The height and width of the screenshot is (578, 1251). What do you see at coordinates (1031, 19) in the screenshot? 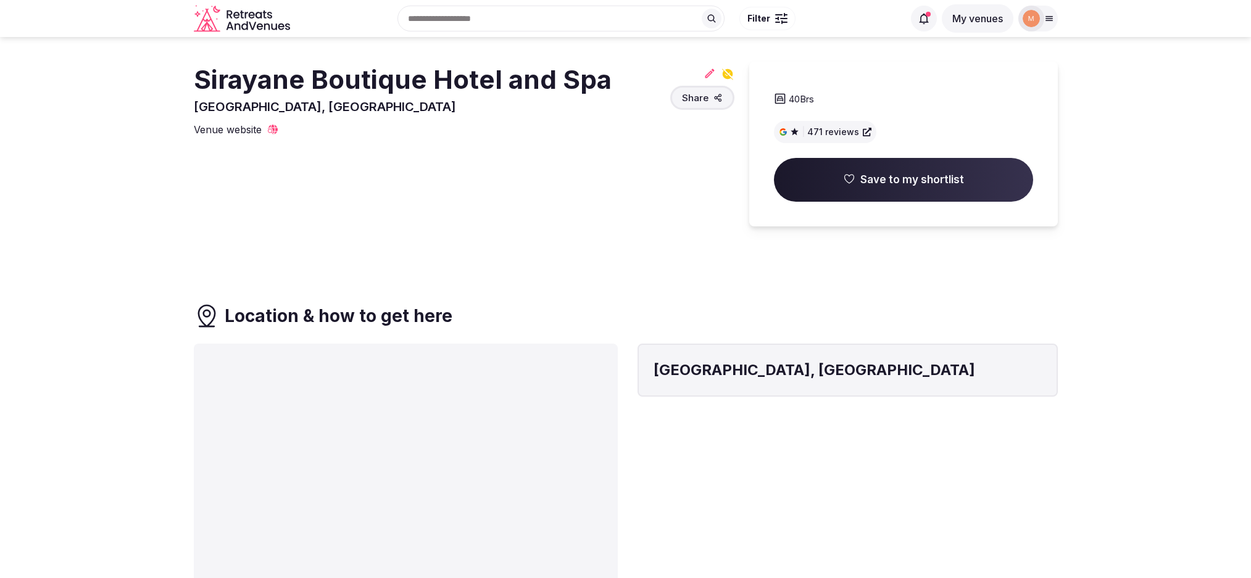
I see `img: marina` at bounding box center [1031, 19].